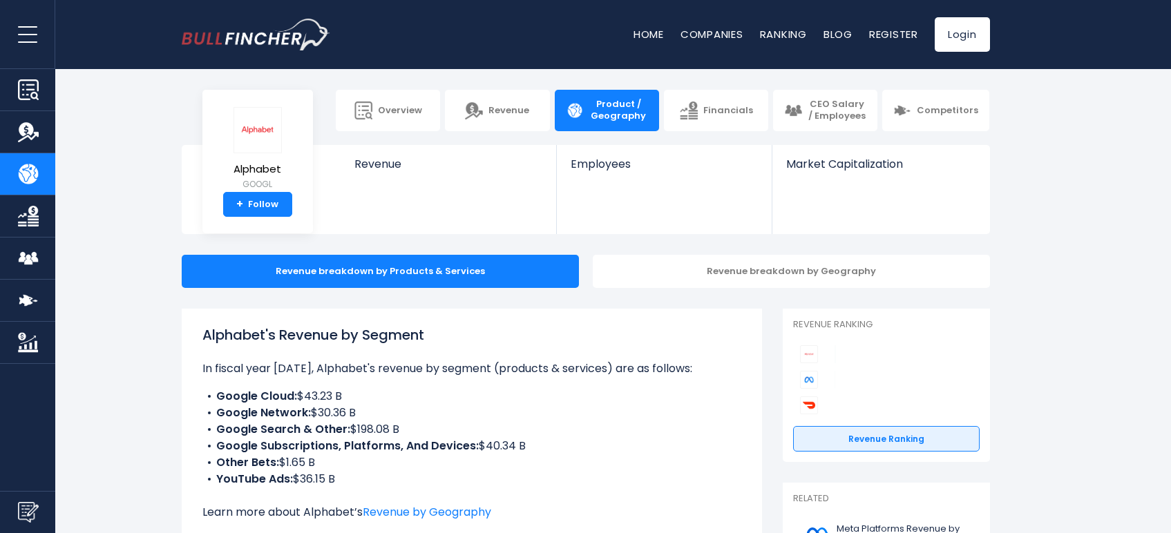 The image size is (1171, 533). I want to click on span: Competitors, so click(947, 111).